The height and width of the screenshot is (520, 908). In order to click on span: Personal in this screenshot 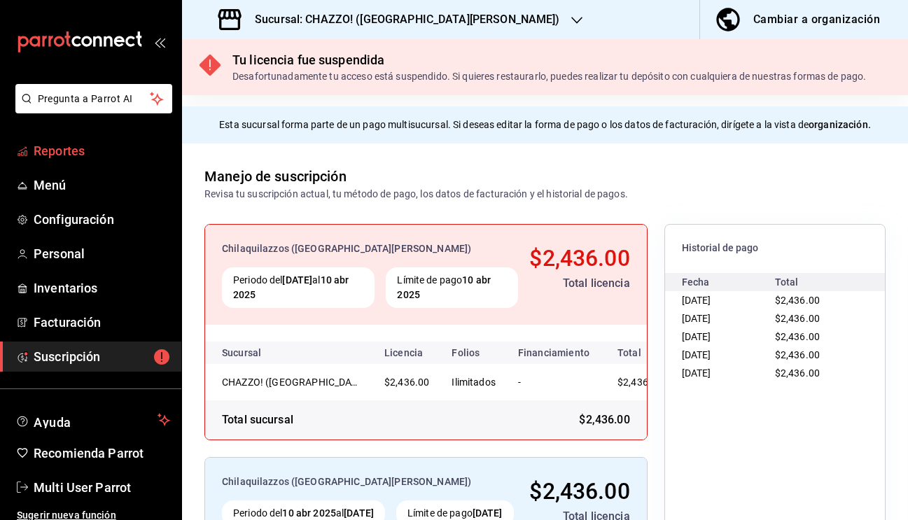, I will do `click(102, 254)`.